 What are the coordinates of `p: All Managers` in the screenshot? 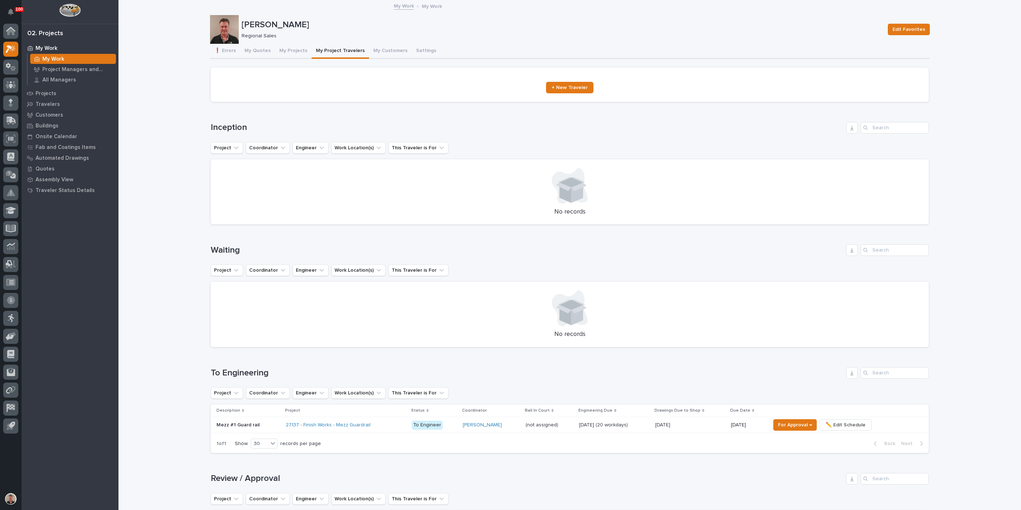 It's located at (59, 80).